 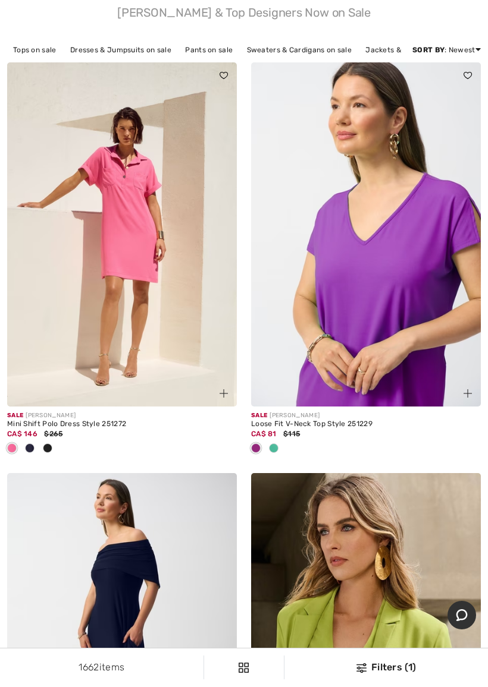 I want to click on img: Loose Fit V-Neck Top Style 251229. Purple orchid, so click(x=366, y=234).